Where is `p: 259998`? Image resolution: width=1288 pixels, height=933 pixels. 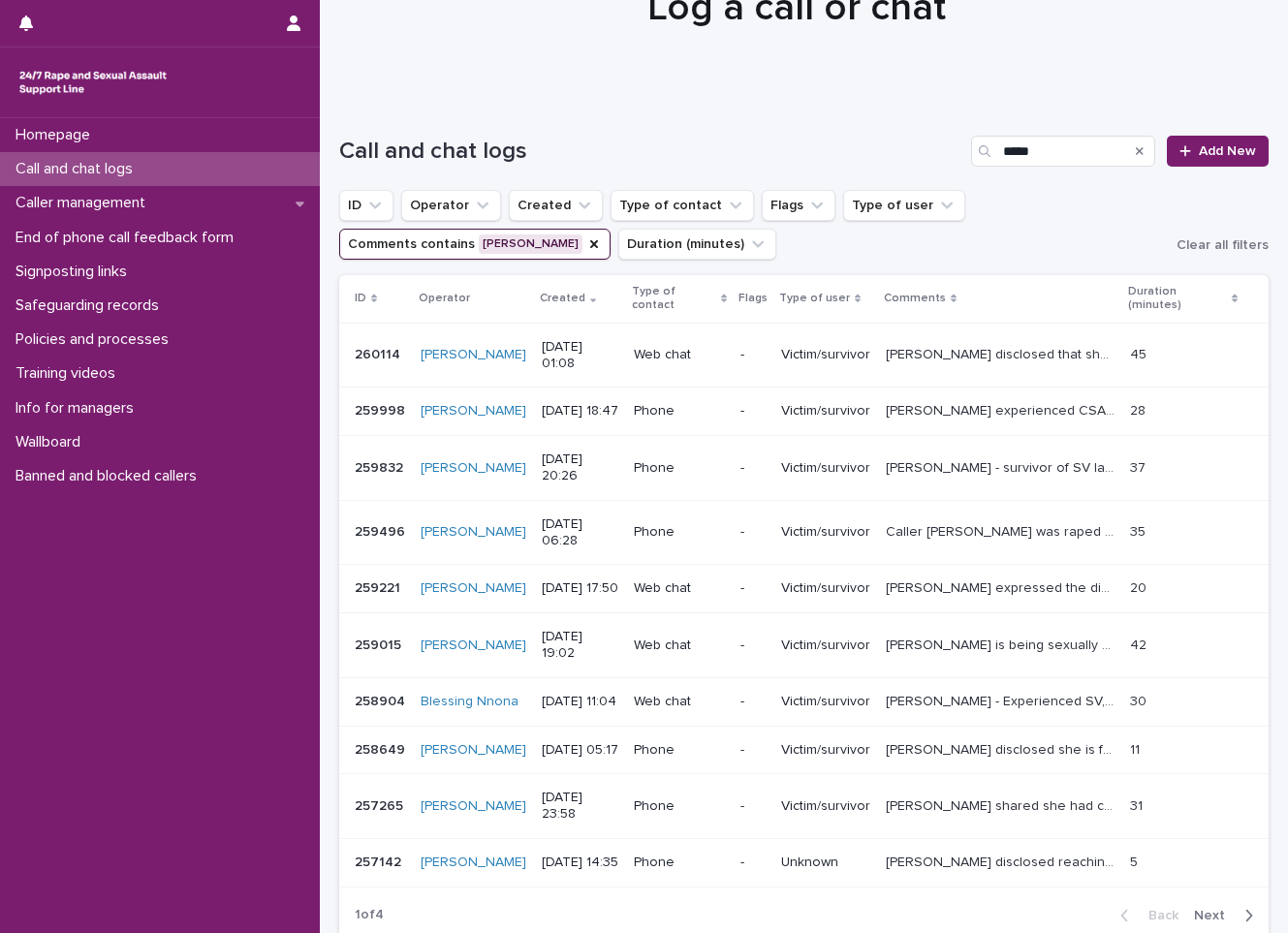
p: 259998 is located at coordinates (382, 409).